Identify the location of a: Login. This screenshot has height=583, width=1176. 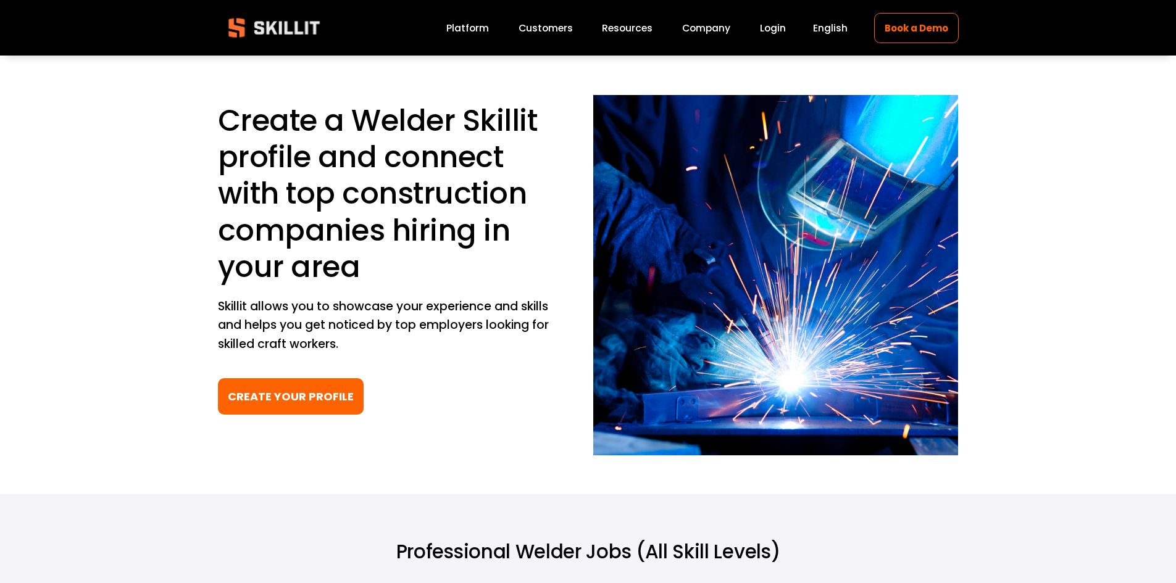
(773, 28).